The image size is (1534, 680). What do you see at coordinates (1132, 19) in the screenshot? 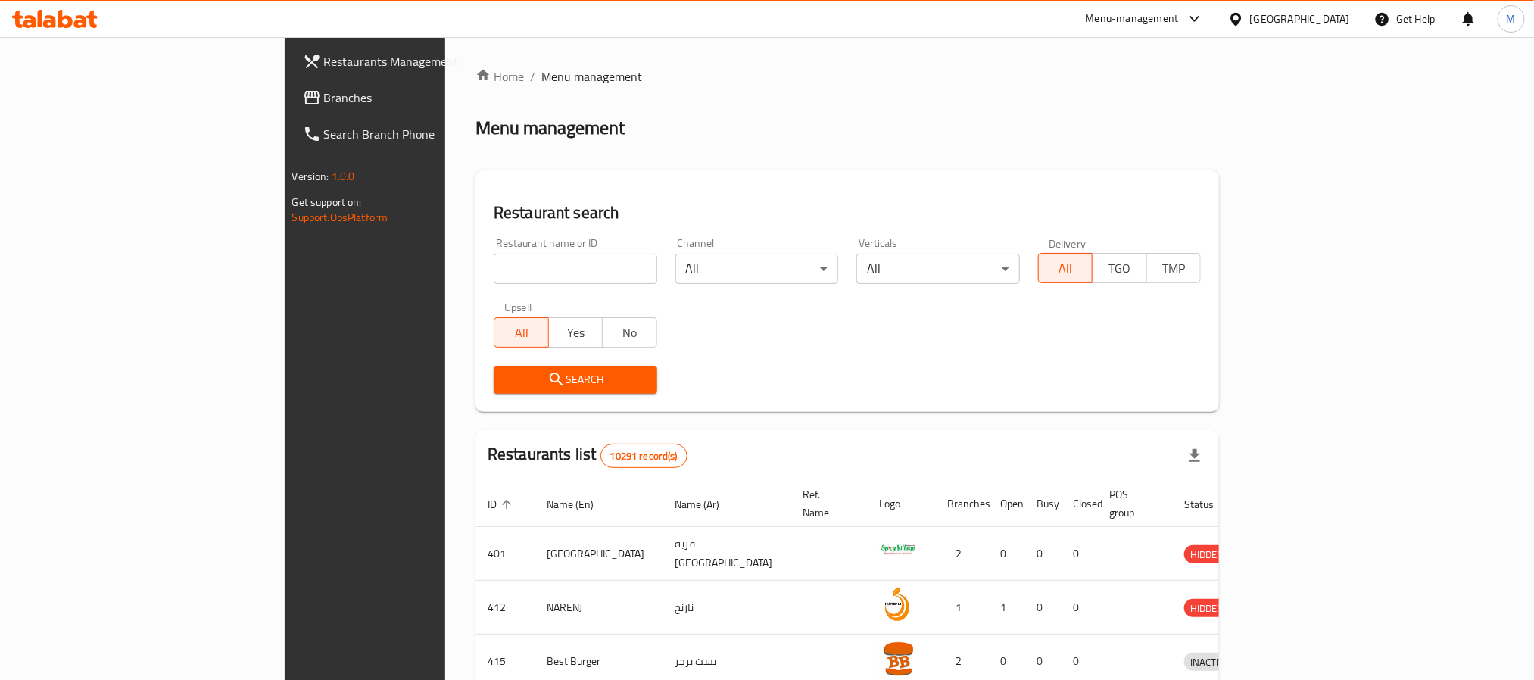
I see `div: Menu-management` at bounding box center [1132, 19].